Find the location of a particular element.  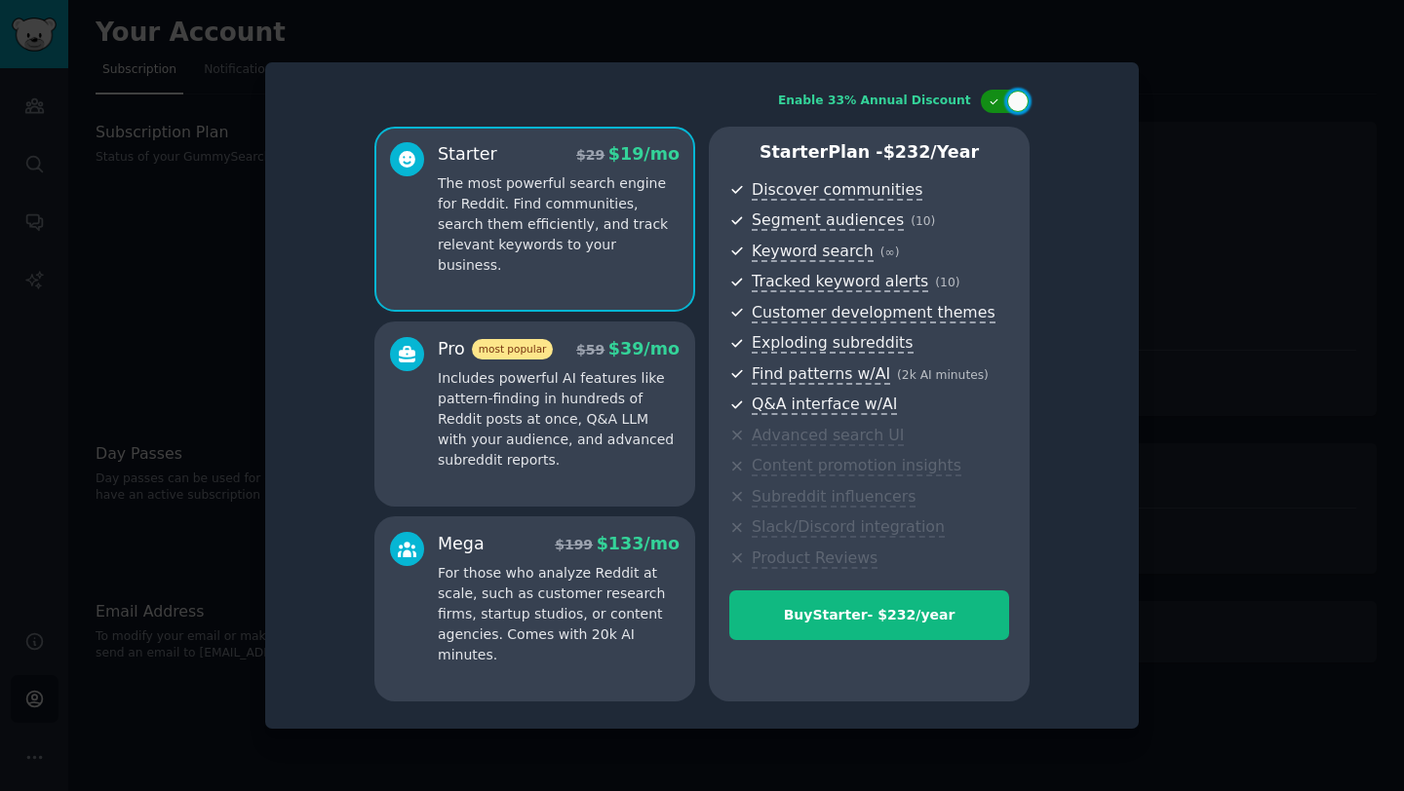

span: Content promotion insights is located at coordinates (856, 466).